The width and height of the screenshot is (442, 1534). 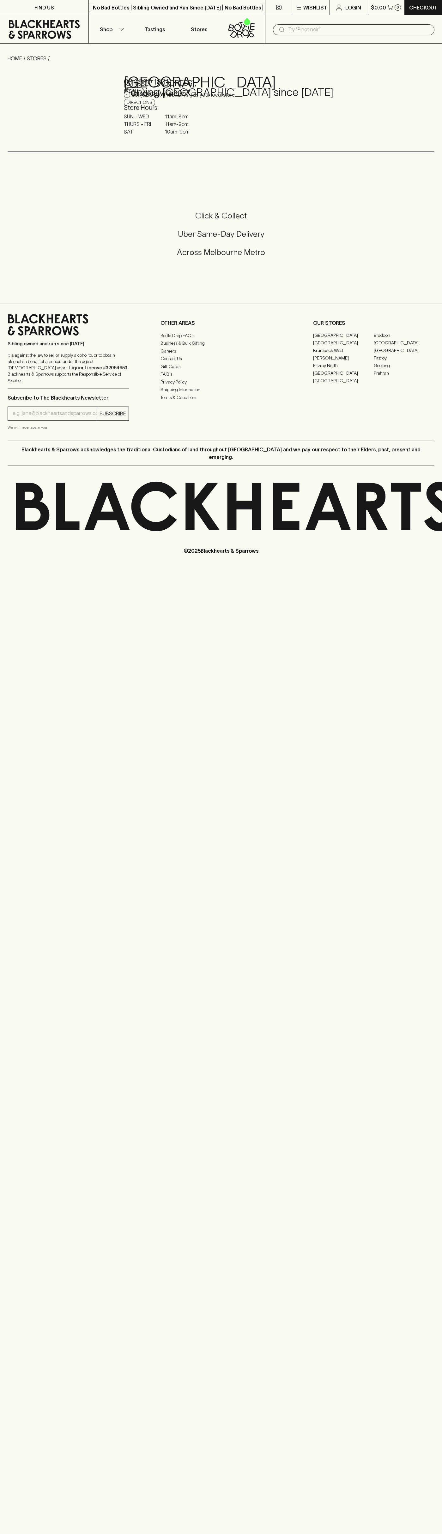 I want to click on strong: Liquor License #32064953, so click(x=98, y=368).